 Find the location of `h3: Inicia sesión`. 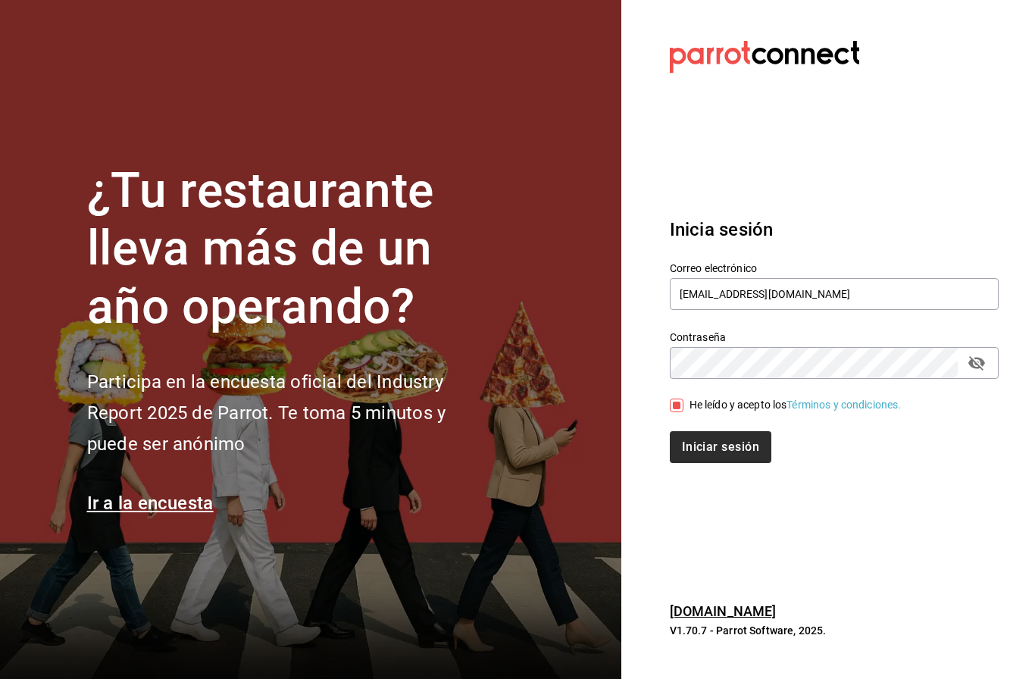

h3: Inicia sesión is located at coordinates (834, 229).